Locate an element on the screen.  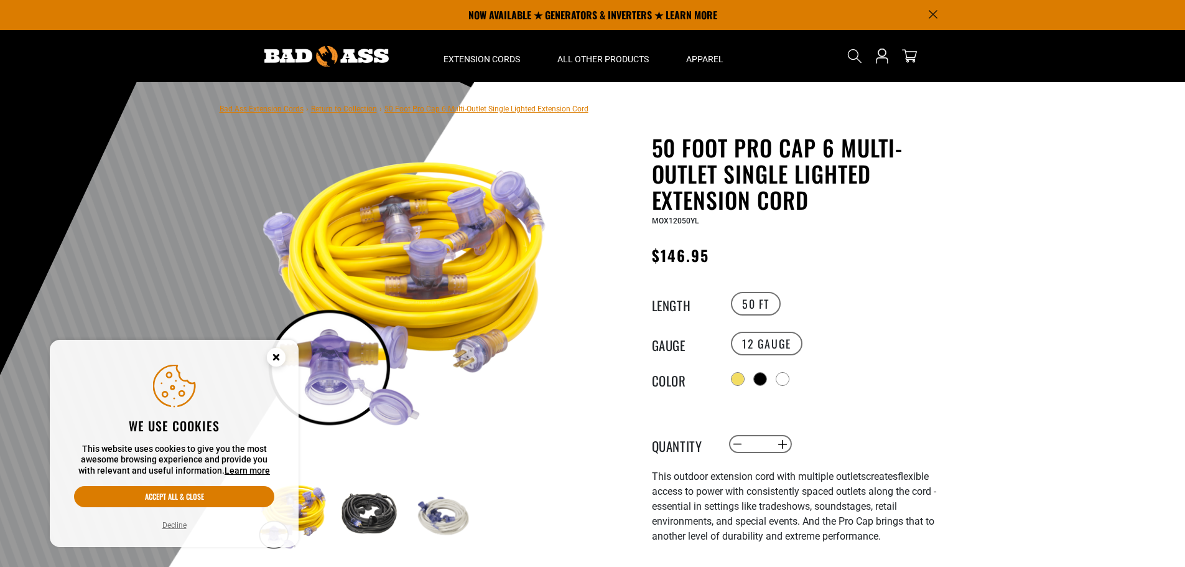
aside: Cookie Consent is located at coordinates (174, 444).